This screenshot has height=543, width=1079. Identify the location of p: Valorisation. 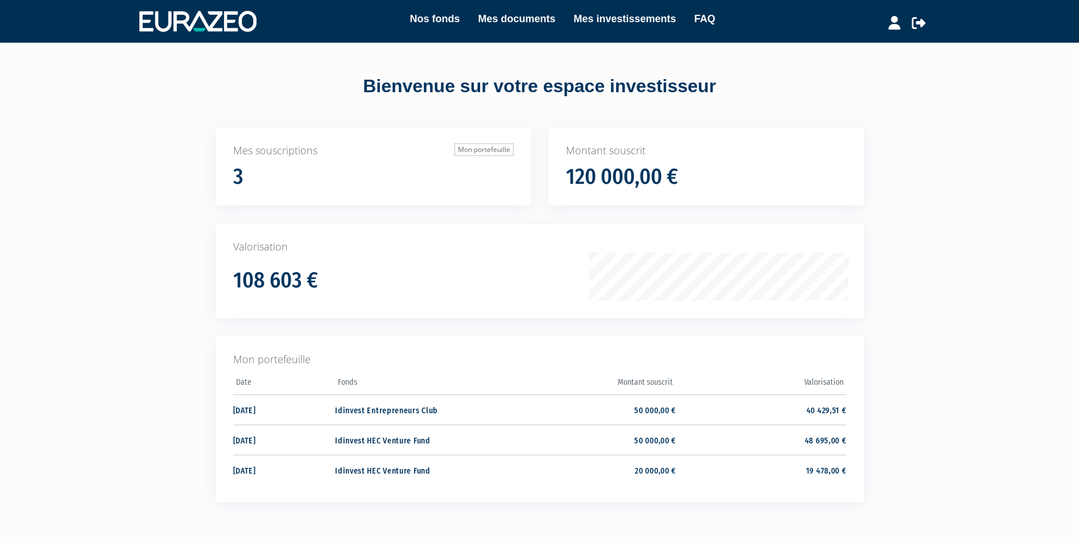
(540, 247).